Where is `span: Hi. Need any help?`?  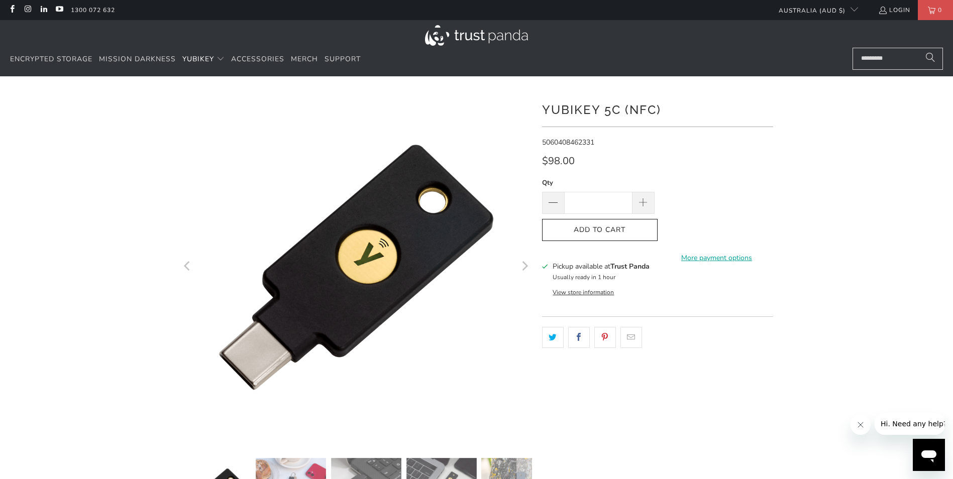
span: Hi. Need any help? is located at coordinates (39, 11).